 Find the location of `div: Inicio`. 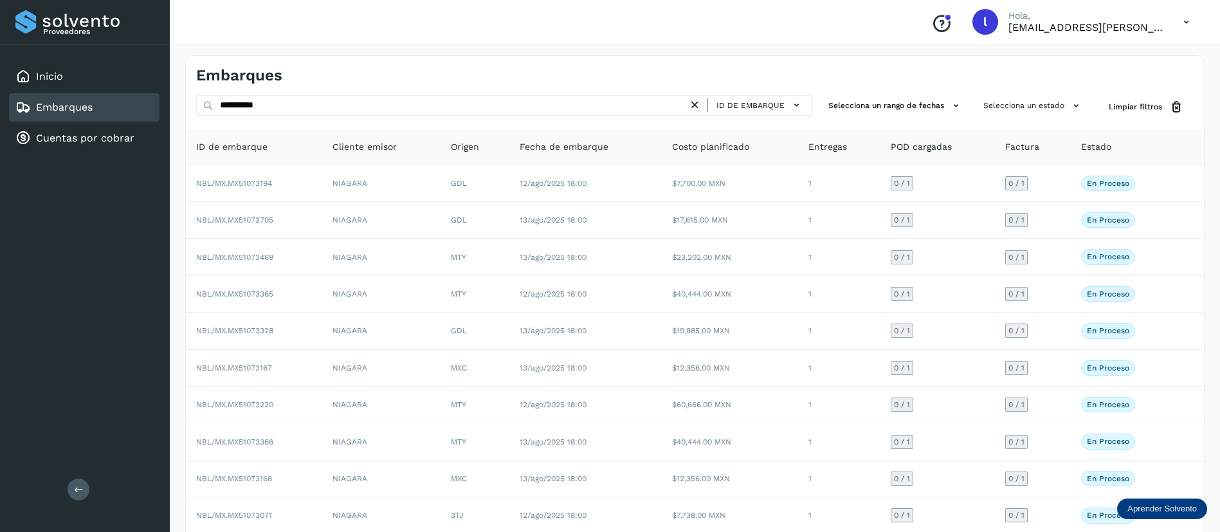

div: Inicio is located at coordinates (84, 77).